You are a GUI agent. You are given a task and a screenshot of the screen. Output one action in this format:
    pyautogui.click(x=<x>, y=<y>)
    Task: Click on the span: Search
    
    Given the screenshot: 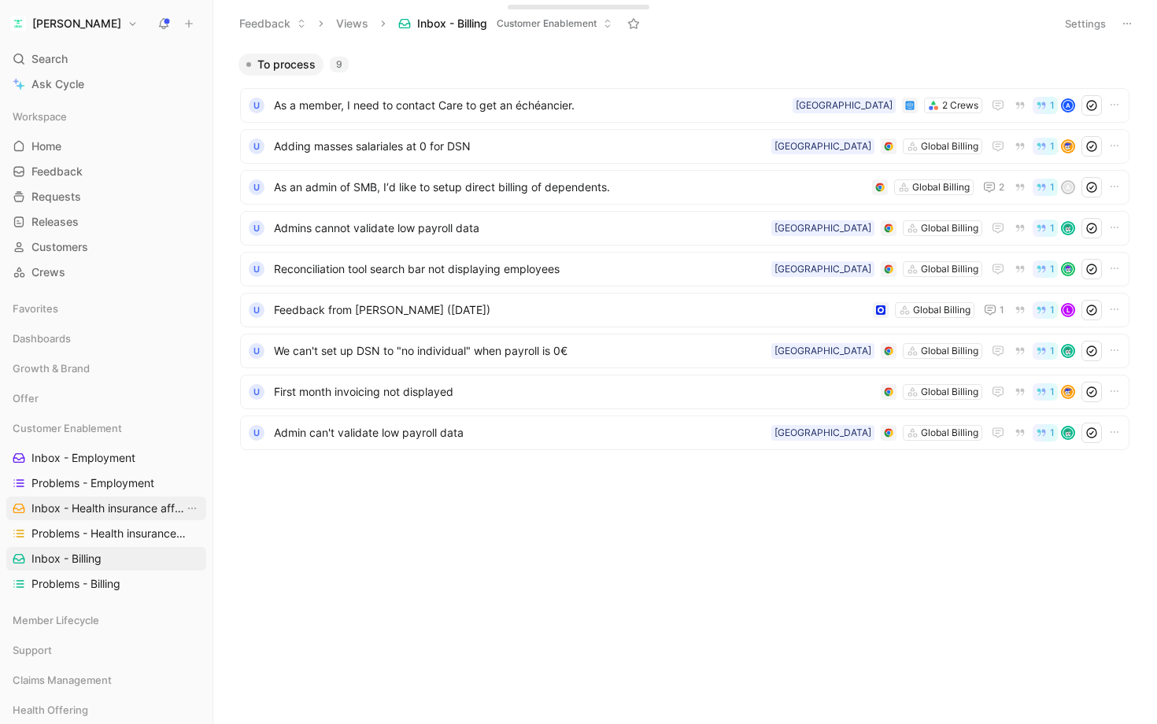 What is the action you would take?
    pyautogui.click(x=50, y=59)
    